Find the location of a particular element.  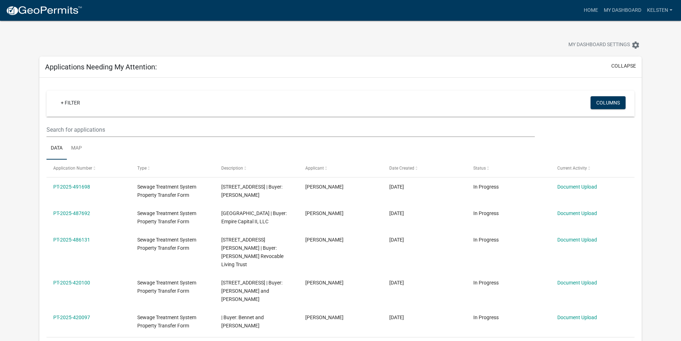

span: Application Number is located at coordinates (73, 168).